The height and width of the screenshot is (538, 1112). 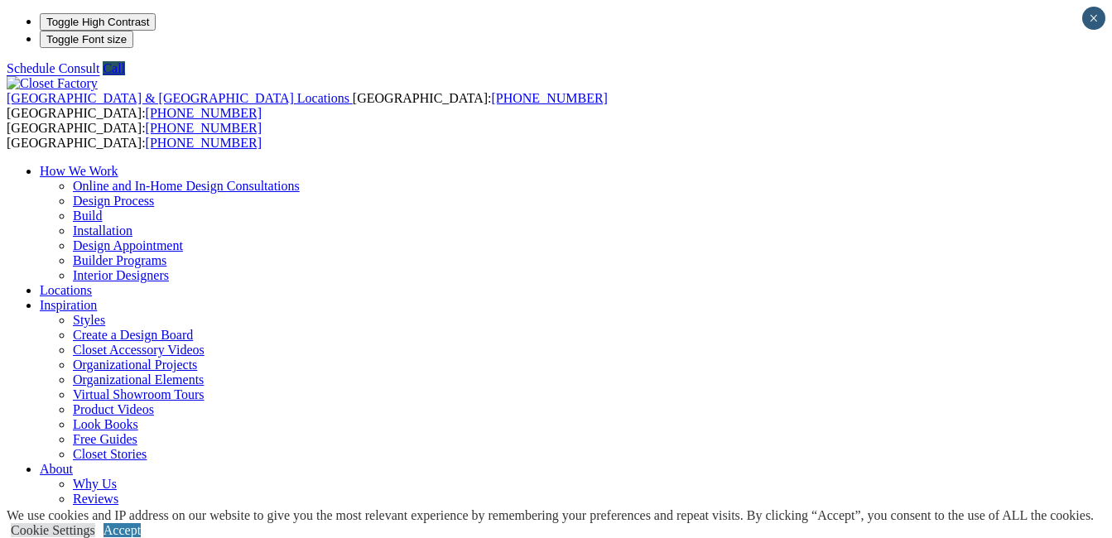 What do you see at coordinates (98, 22) in the screenshot?
I see `button: Toggle High Contrast` at bounding box center [98, 22].